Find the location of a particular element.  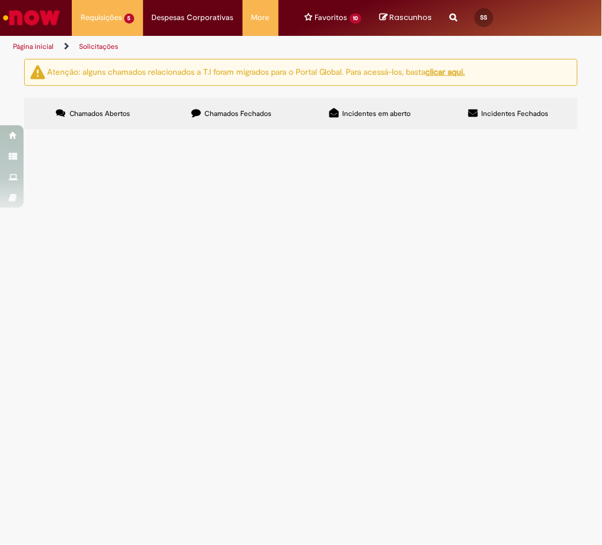

span: Incidentes Fechados is located at coordinates (515, 114).